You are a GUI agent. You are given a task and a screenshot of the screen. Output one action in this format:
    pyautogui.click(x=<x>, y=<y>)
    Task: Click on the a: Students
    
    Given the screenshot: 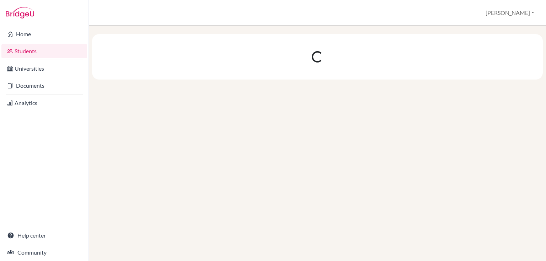 What is the action you would take?
    pyautogui.click(x=44, y=51)
    